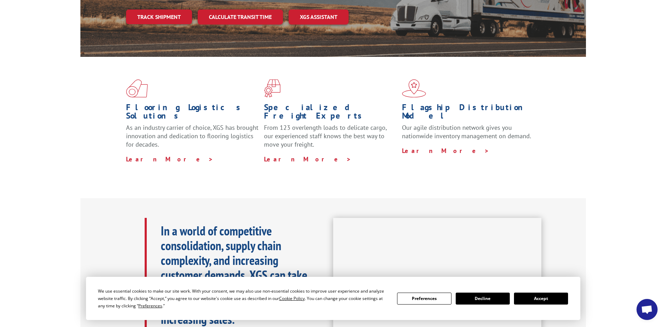 The image size is (666, 327). Describe the element at coordinates (466, 132) in the screenshot. I see `span: Our agile distribution network gives you nationwide inventory management on demand.` at that location.